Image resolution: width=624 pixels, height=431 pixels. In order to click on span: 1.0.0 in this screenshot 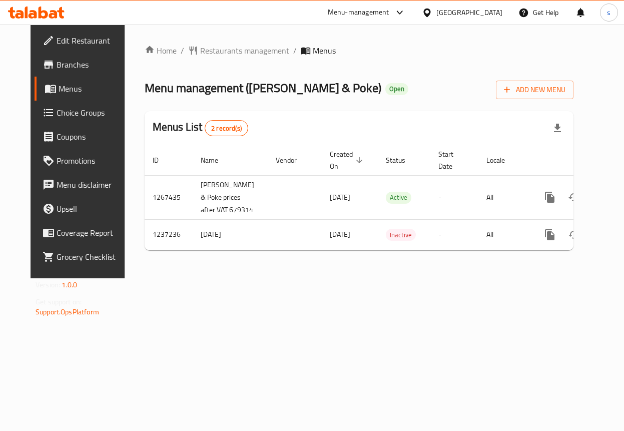, I will do `click(69, 285)`.